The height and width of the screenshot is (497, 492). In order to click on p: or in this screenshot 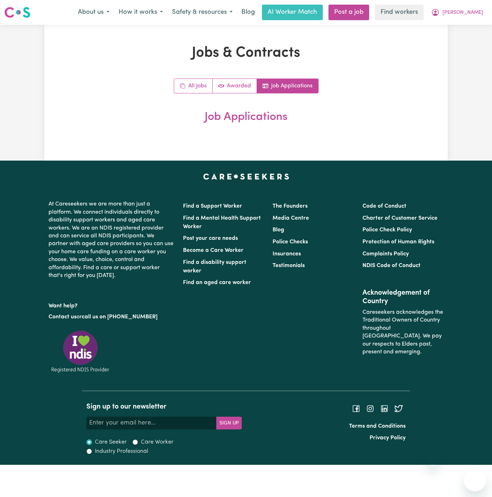, I will do `click(112, 317)`.